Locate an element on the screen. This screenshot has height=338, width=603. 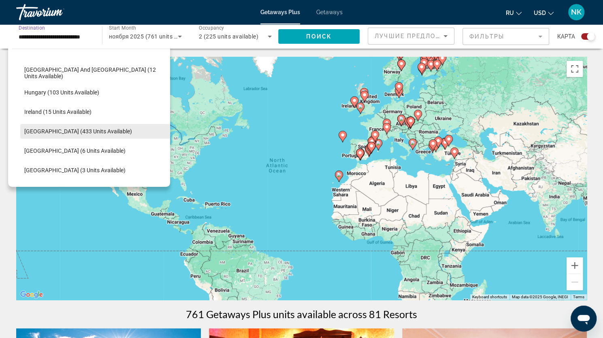
button: Change language is located at coordinates (513, 13).